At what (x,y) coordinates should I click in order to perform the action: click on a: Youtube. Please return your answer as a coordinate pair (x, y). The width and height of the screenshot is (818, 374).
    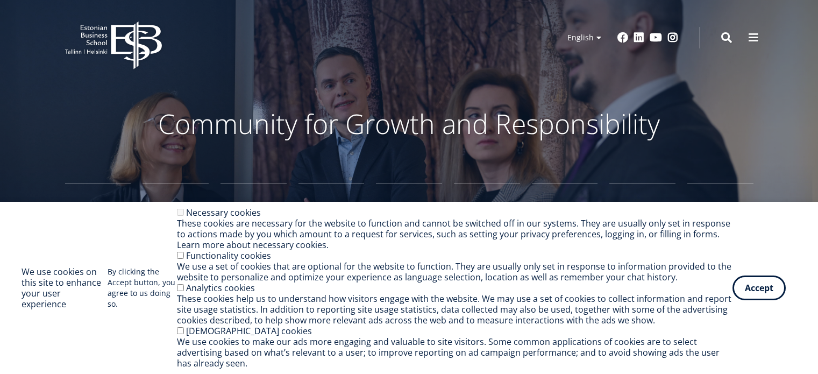
    Looking at the image, I should click on (655, 38).